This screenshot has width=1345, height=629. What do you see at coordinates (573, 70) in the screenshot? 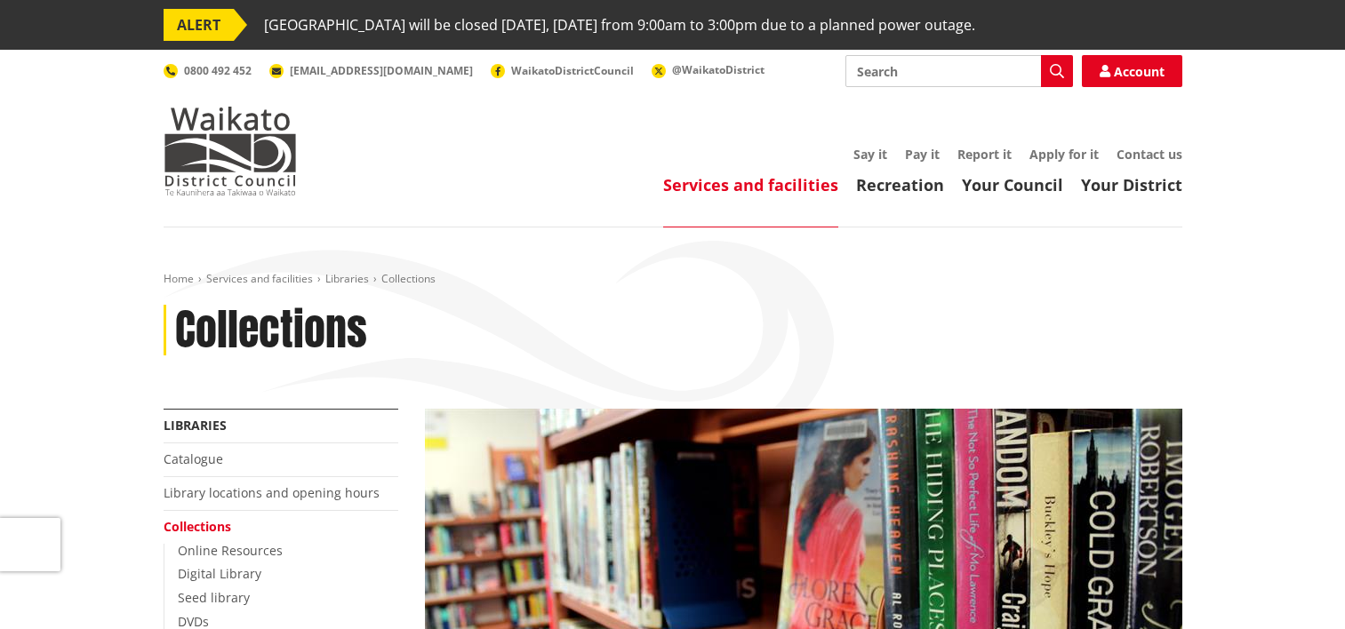
I see `span: WaikatoDistrictCouncil` at bounding box center [573, 70].